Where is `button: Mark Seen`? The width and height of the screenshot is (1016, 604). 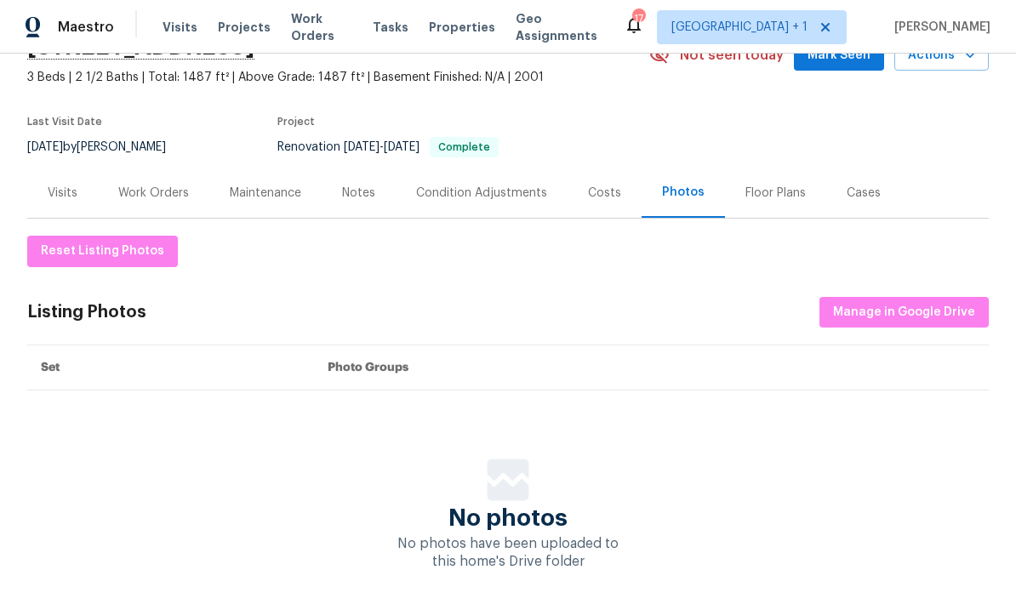 button: Mark Seen is located at coordinates (839, 55).